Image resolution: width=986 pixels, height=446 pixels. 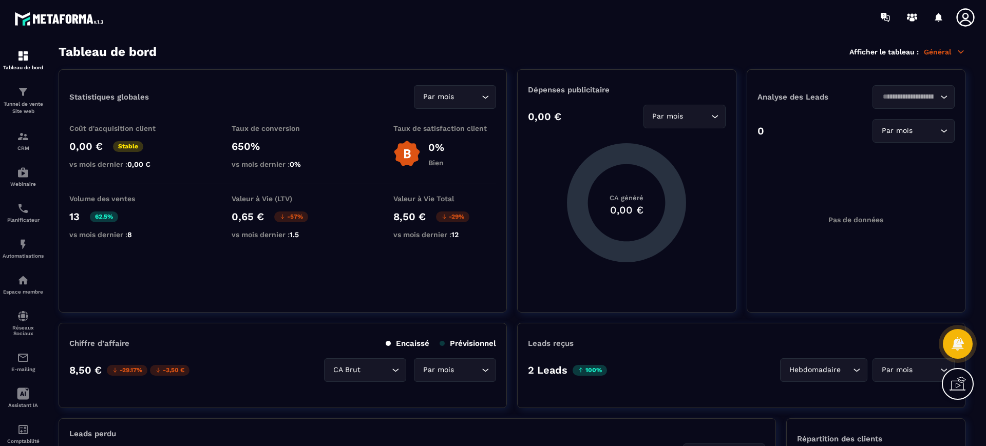 I want to click on span: Hebdomadaire, so click(x=814, y=370).